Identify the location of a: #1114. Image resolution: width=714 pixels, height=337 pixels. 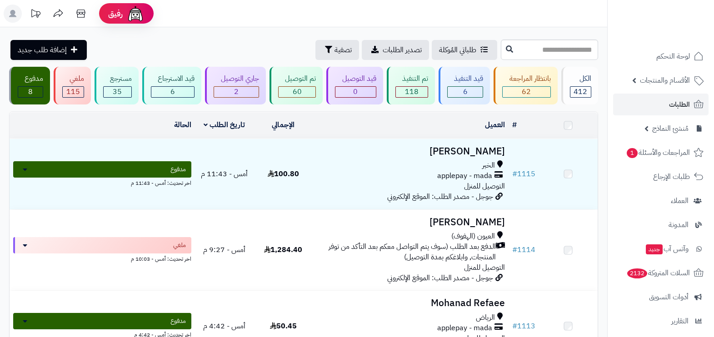
(524, 250).